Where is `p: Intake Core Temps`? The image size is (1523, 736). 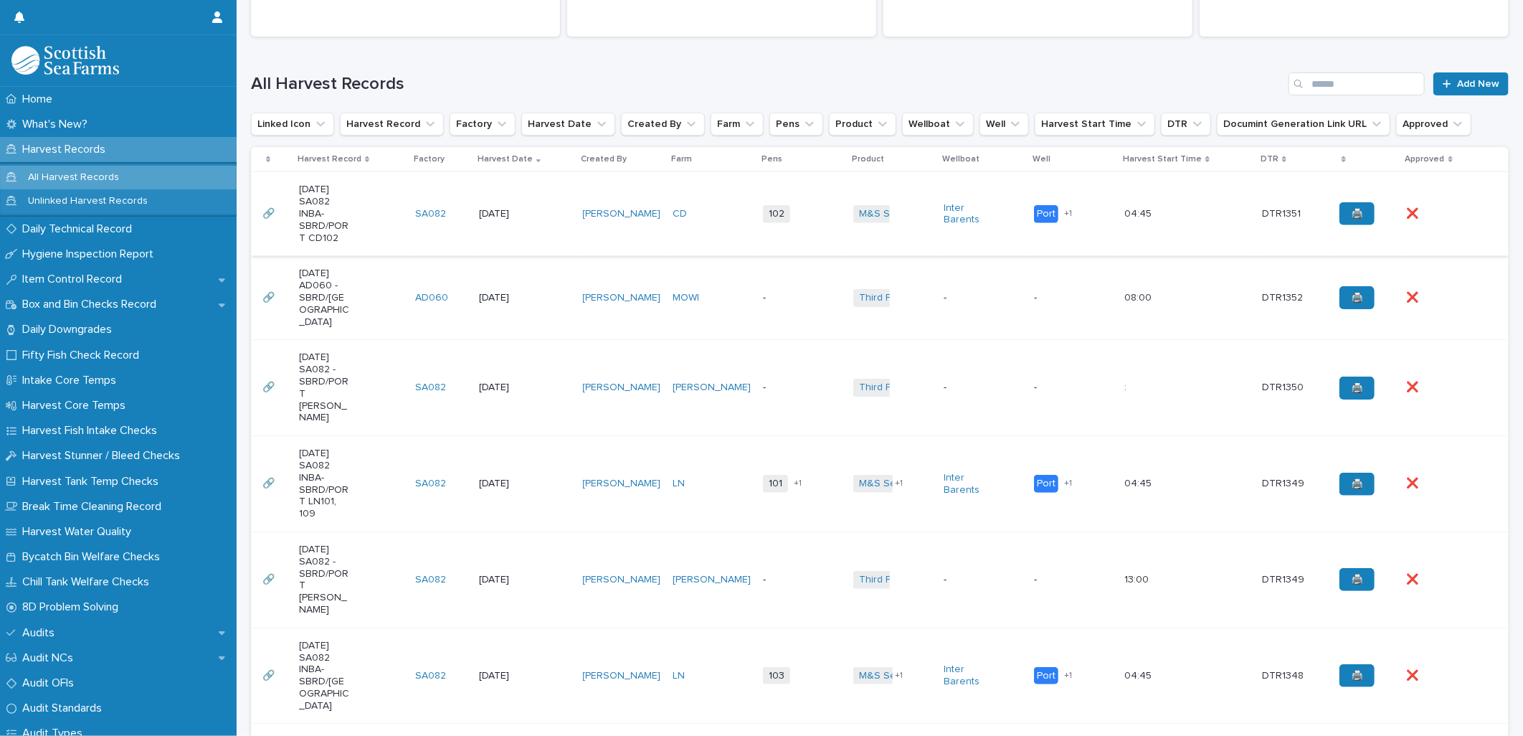
p: Intake Core Temps is located at coordinates (72, 380).